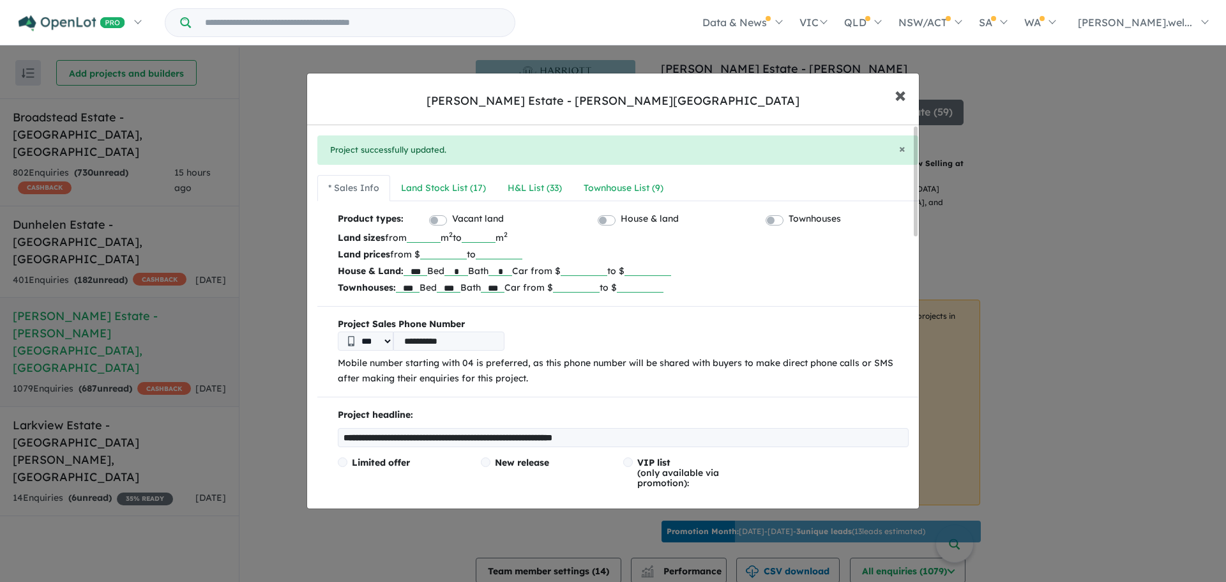 The width and height of the screenshot is (1226, 582). What do you see at coordinates (478, 219) in the screenshot?
I see `label: Vacant land` at bounding box center [478, 219].